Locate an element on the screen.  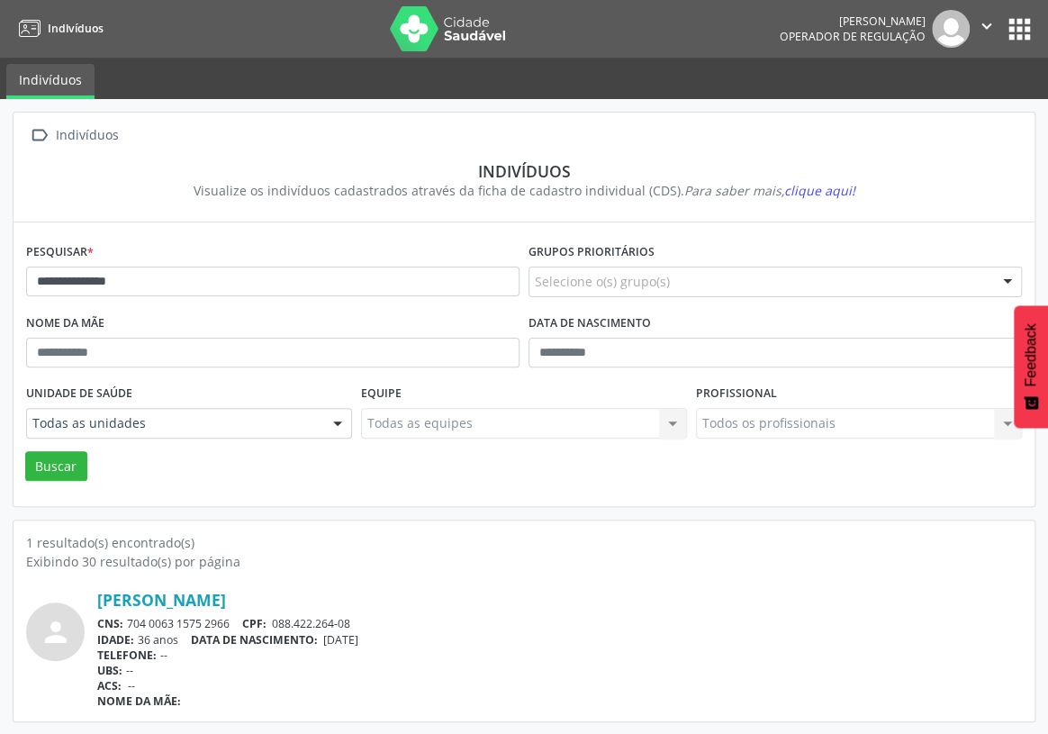
span: ACS: is located at coordinates (109, 685).